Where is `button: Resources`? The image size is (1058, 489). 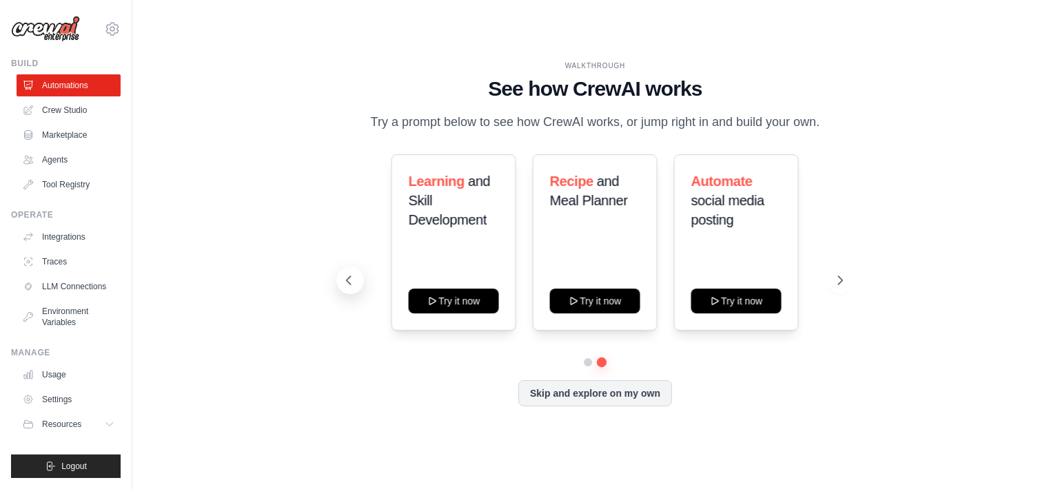 button: Resources is located at coordinates (68, 424).